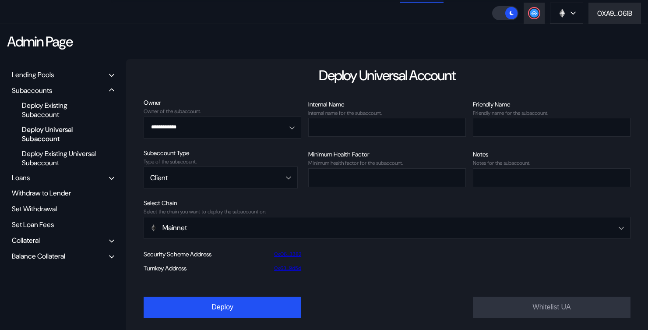  I want to click on div: Security Scheme Address, so click(177, 254).